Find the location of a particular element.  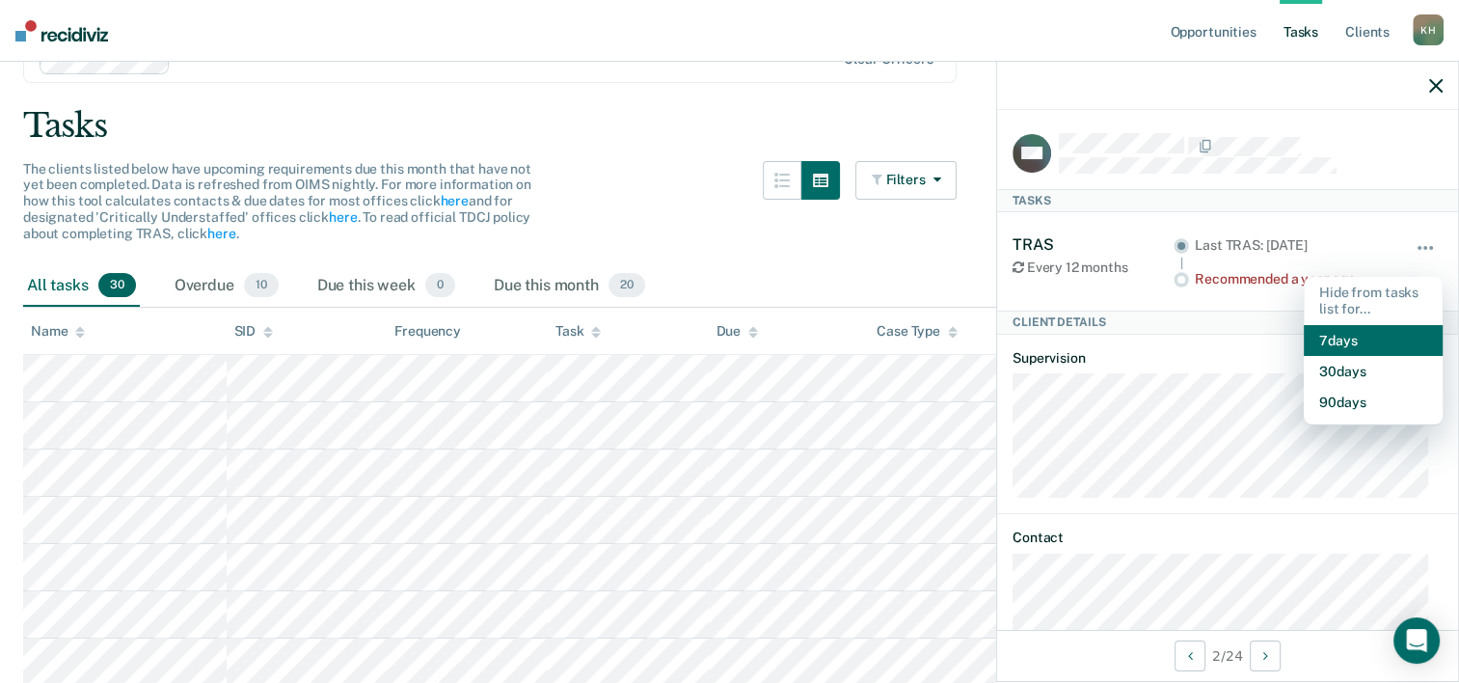

button: Next Client is located at coordinates (1265, 656).